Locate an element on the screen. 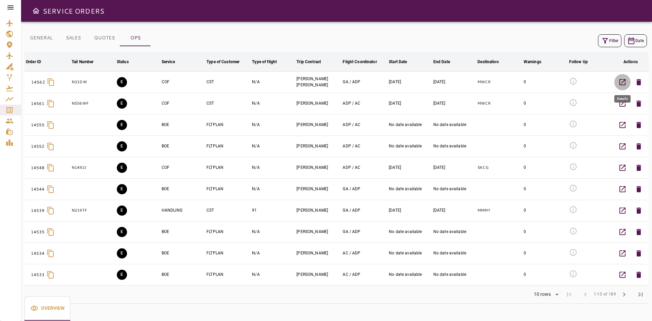 The height and width of the screenshot is (321, 652). span: Destination is located at coordinates (492, 62).